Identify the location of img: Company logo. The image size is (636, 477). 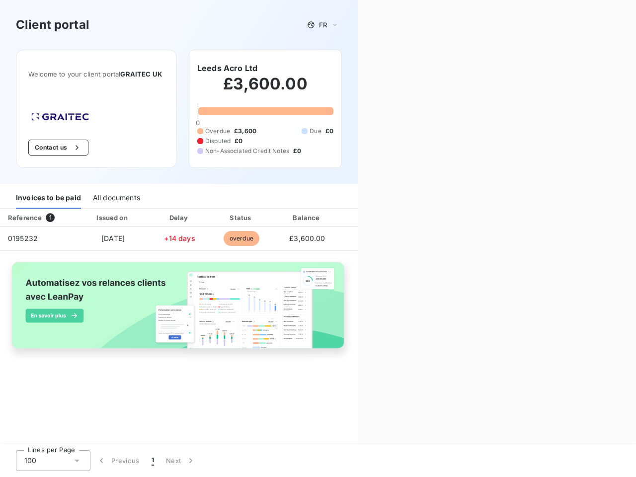
(60, 117).